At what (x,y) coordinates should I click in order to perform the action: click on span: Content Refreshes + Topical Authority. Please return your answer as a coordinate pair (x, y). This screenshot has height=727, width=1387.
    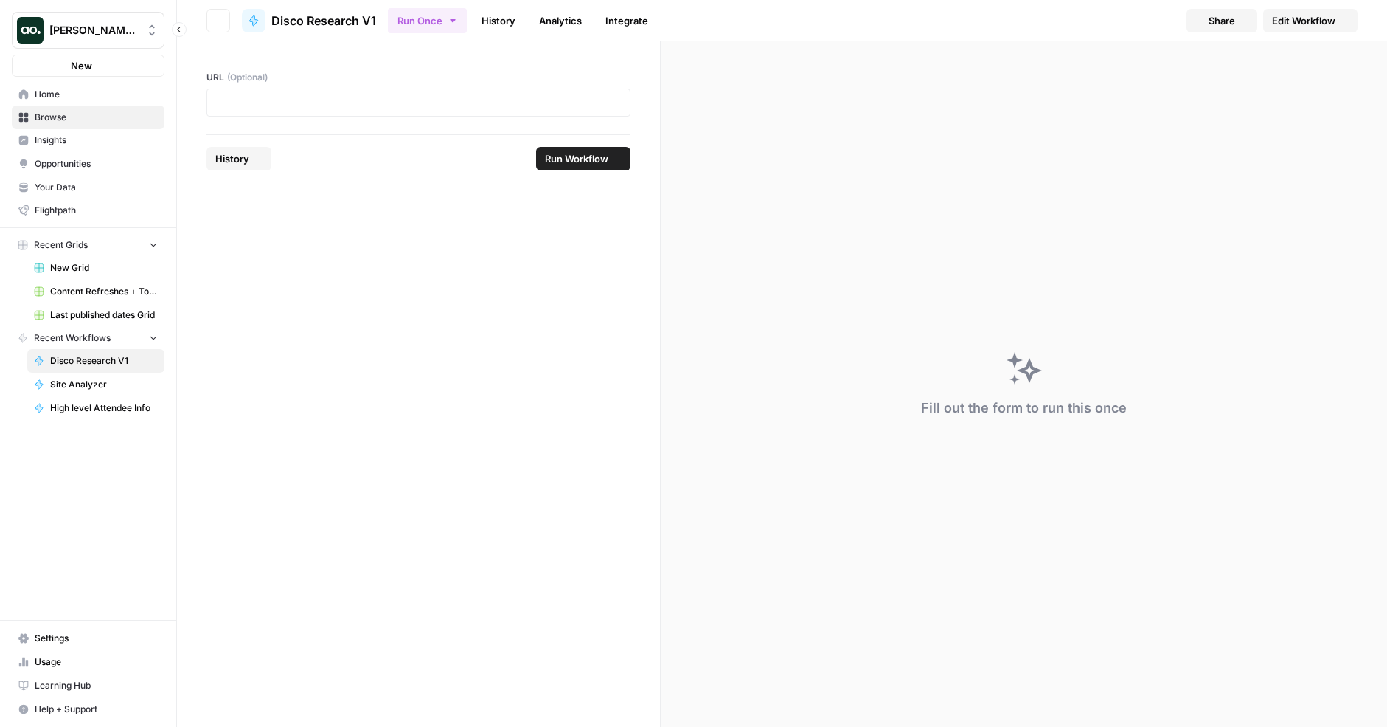
    Looking at the image, I should click on (104, 291).